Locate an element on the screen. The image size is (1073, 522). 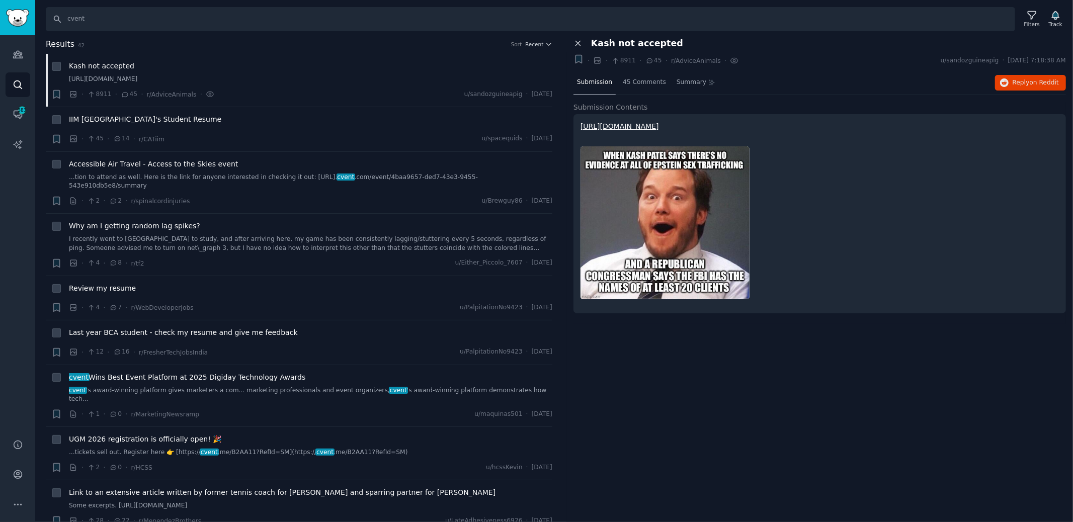
a: 383 is located at coordinates (18, 114).